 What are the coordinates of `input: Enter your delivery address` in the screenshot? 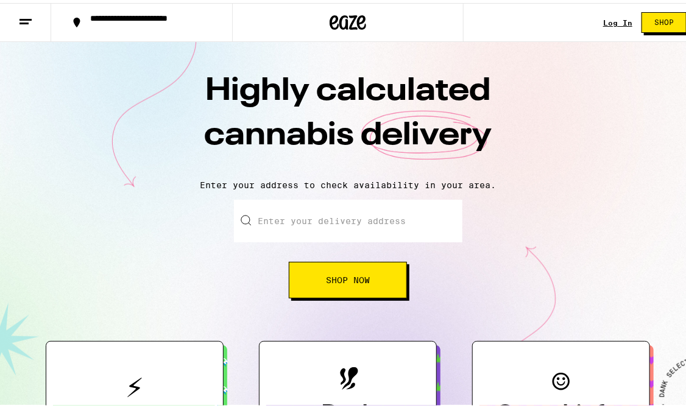 It's located at (348, 218).